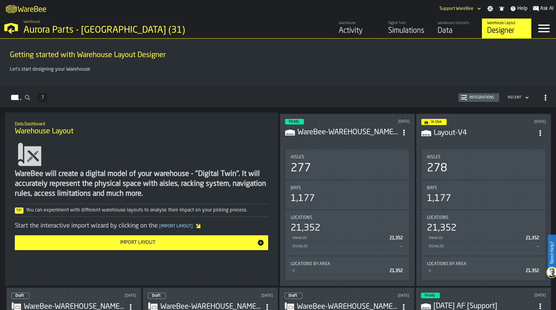 This screenshot has height=310, width=556. Describe the element at coordinates (278, 69) in the screenshot. I see `p: Let's start designing your Warehouse` at that location.